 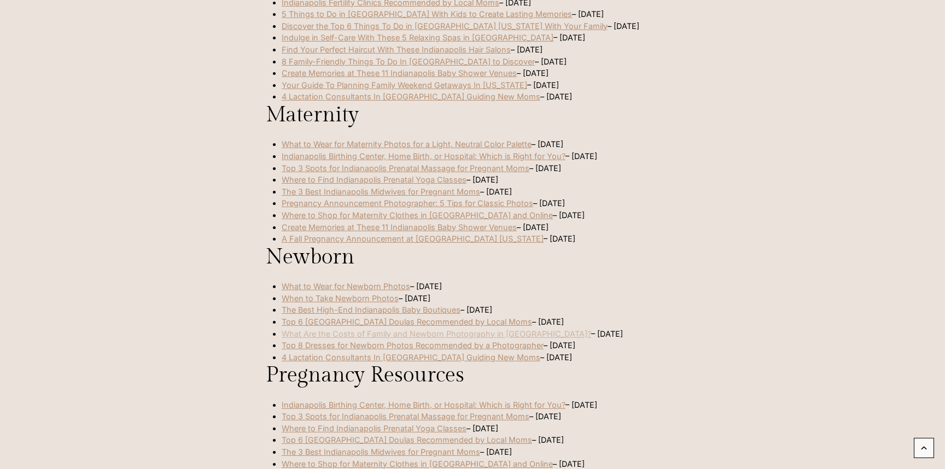 I want to click on a: Scroll to top, so click(x=923, y=448).